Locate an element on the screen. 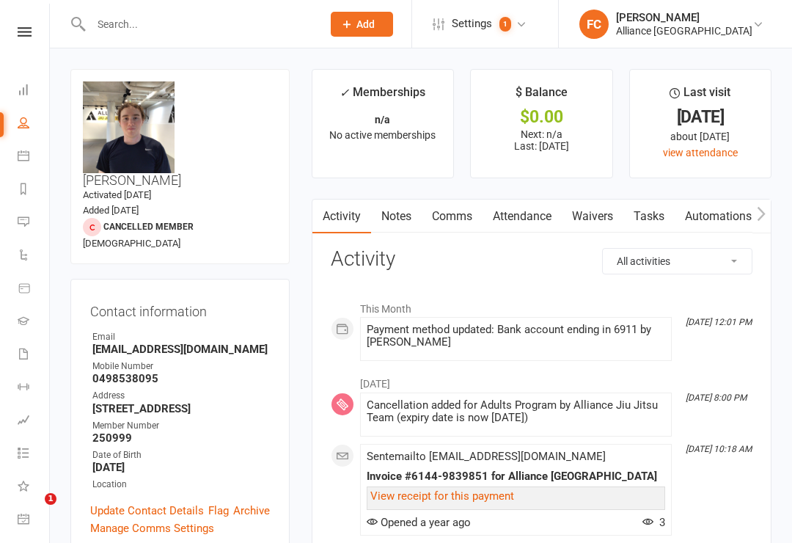 Image resolution: width=792 pixels, height=543 pixels. a: Product Sales is located at coordinates (34, 289).